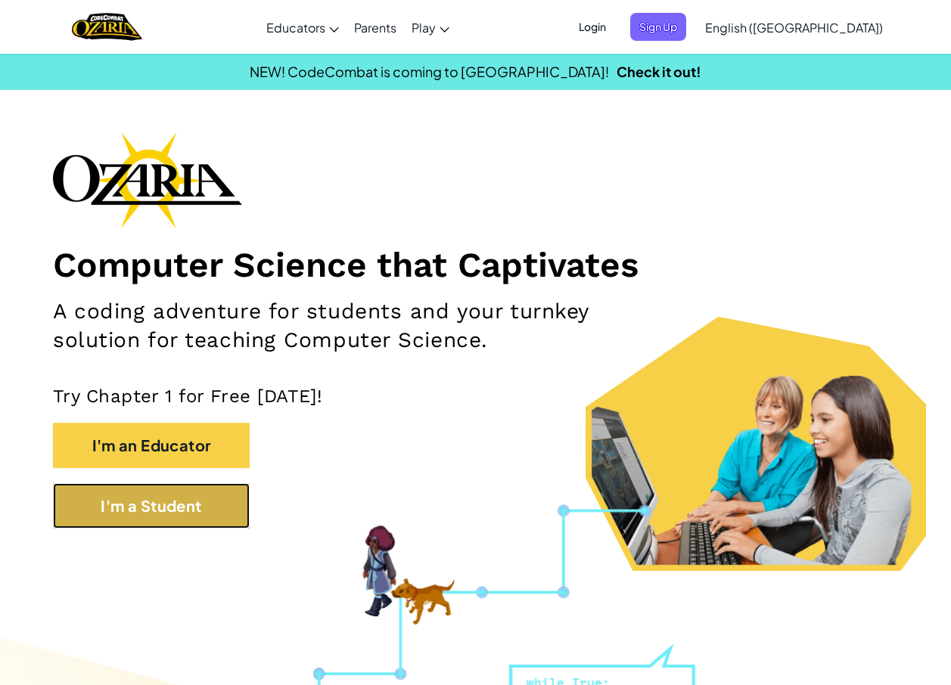 Image resolution: width=951 pixels, height=685 pixels. I want to click on a: Parents, so click(375, 27).